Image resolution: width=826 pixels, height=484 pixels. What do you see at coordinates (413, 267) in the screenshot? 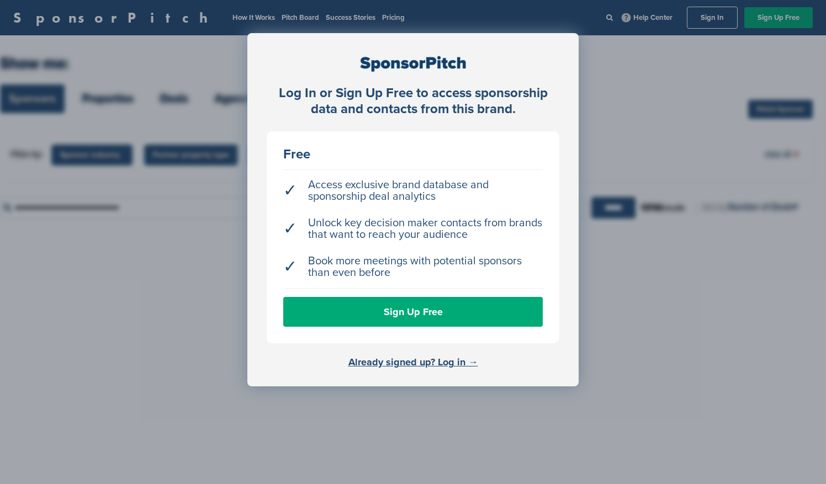
I see `li: Book more meetings with potential sponsors than even before` at bounding box center [413, 267].